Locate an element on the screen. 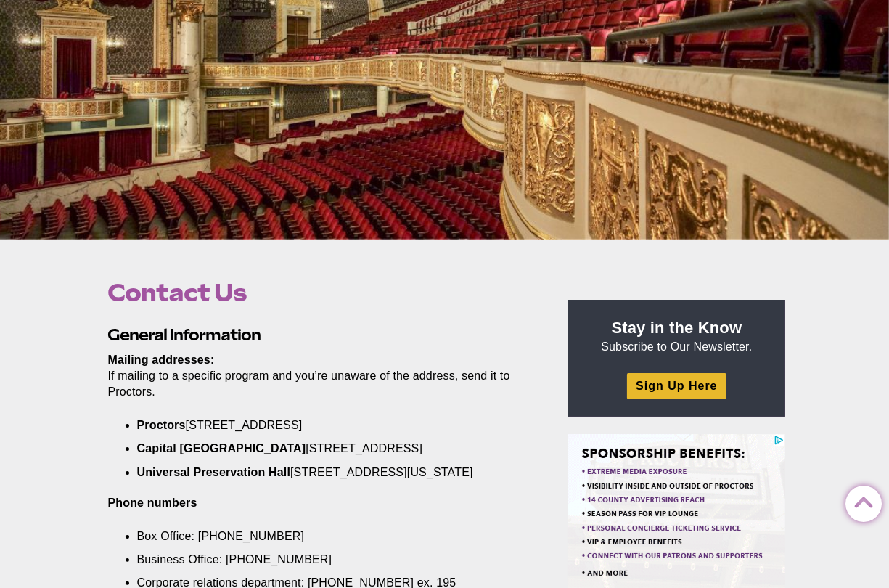 The image size is (889, 588). a: Sign Up Here is located at coordinates (676, 385).